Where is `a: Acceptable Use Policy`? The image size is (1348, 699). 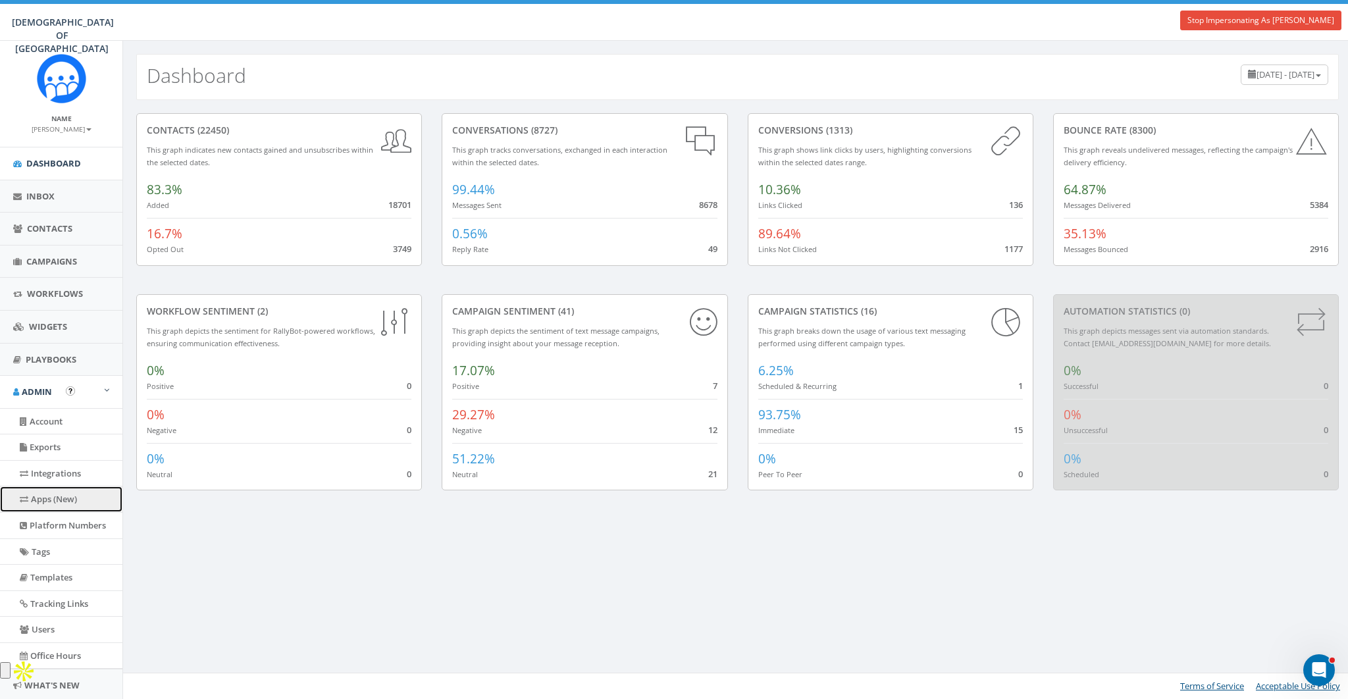 a: Acceptable Use Policy is located at coordinates (1298, 686).